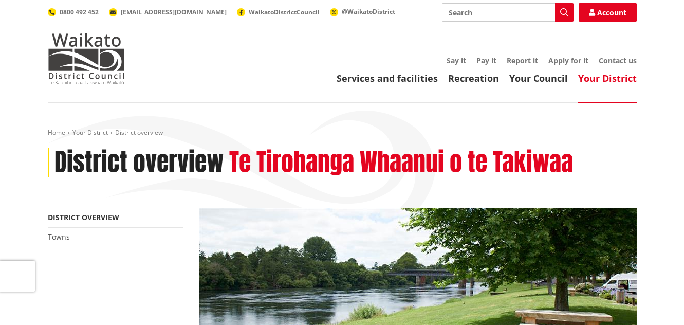 This screenshot has width=684, height=325. I want to click on h1: District overview, so click(139, 163).